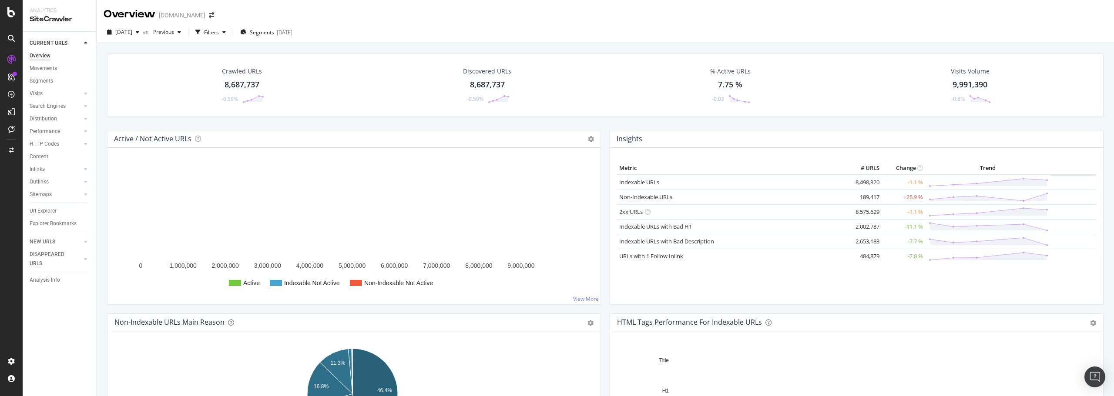  What do you see at coordinates (479, 266) in the screenshot?
I see `text: 8,000,000` at bounding box center [479, 266].